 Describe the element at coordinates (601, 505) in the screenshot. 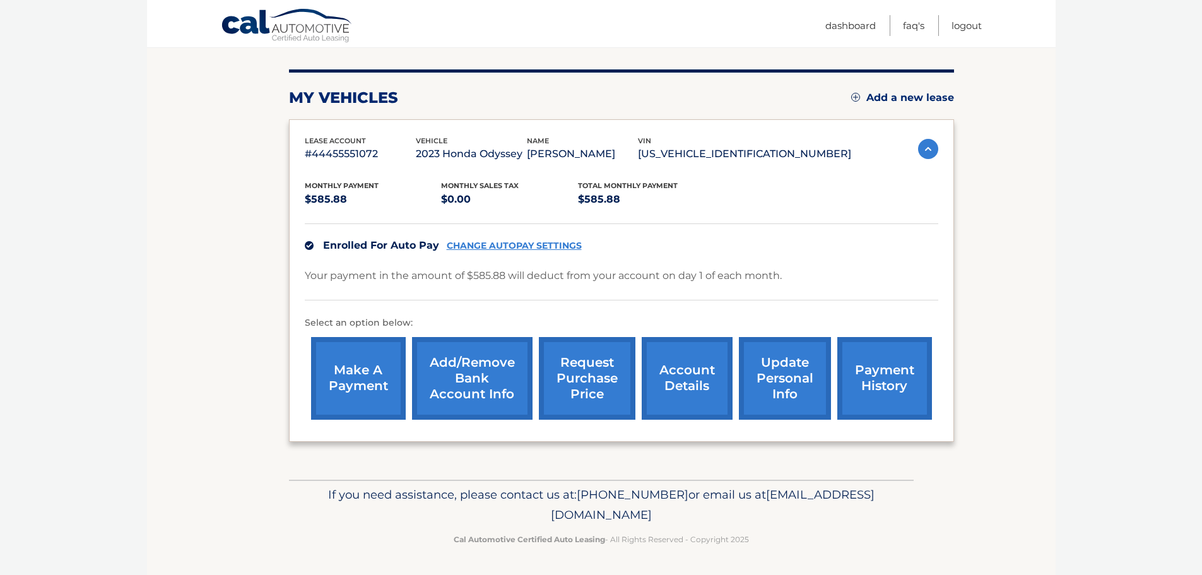

I see `p: If you need assistance, please contact us at: or email us at` at that location.